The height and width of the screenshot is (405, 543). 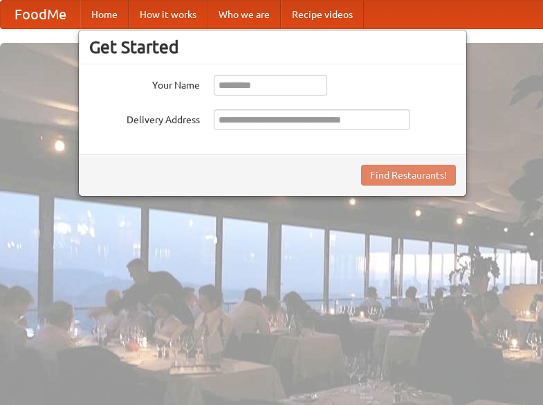 I want to click on a: Home, so click(x=105, y=15).